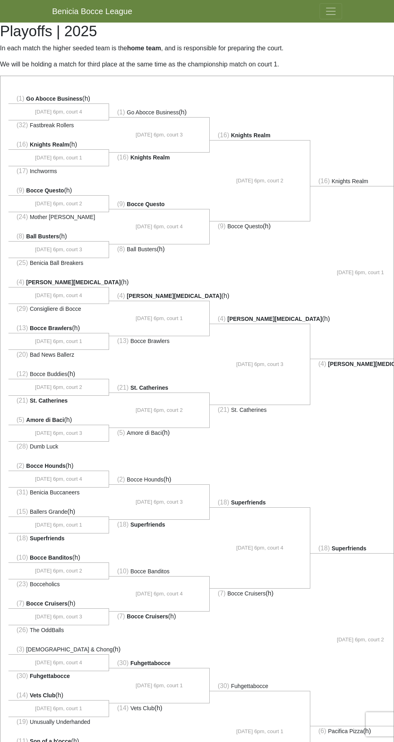 This screenshot has height=742, width=394. Describe the element at coordinates (21, 466) in the screenshot. I see `span: (2)` at that location.